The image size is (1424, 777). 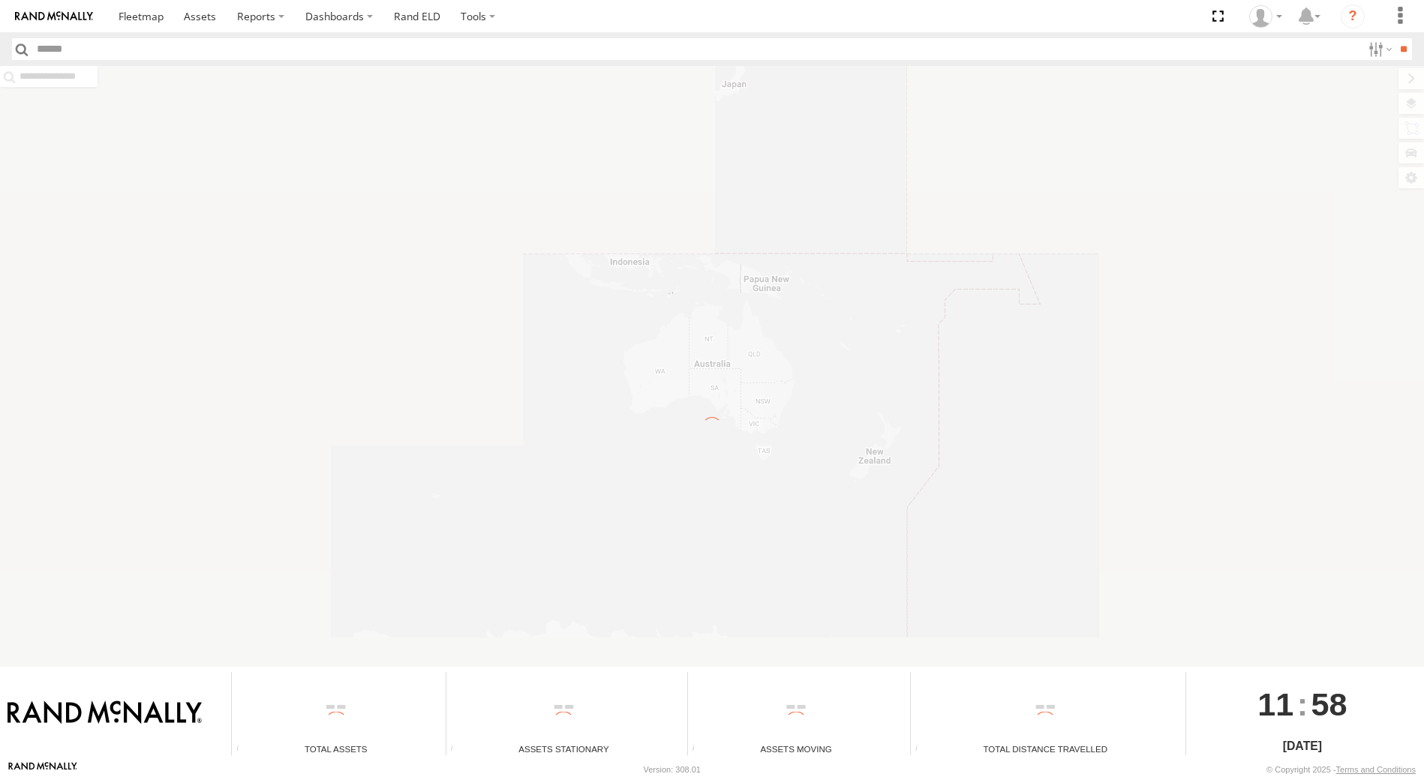 What do you see at coordinates (1341, 770) in the screenshot?
I see `div: © Copyright 2025 -` at bounding box center [1341, 770].